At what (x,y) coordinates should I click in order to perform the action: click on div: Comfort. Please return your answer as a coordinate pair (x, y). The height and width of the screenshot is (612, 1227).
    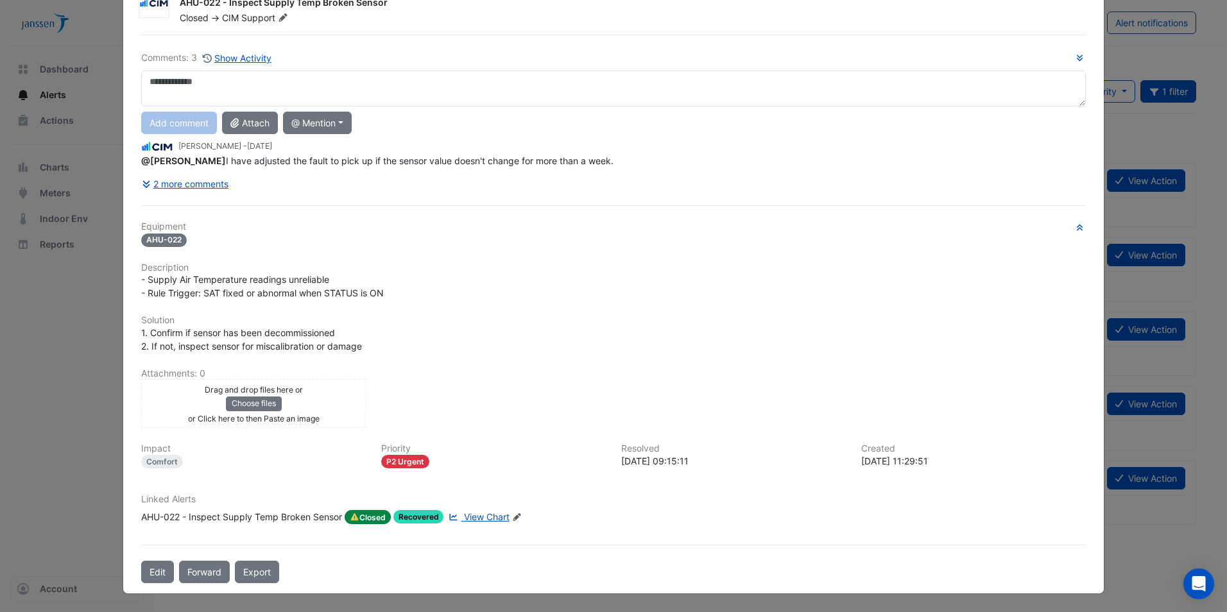
    Looking at the image, I should click on (162, 462).